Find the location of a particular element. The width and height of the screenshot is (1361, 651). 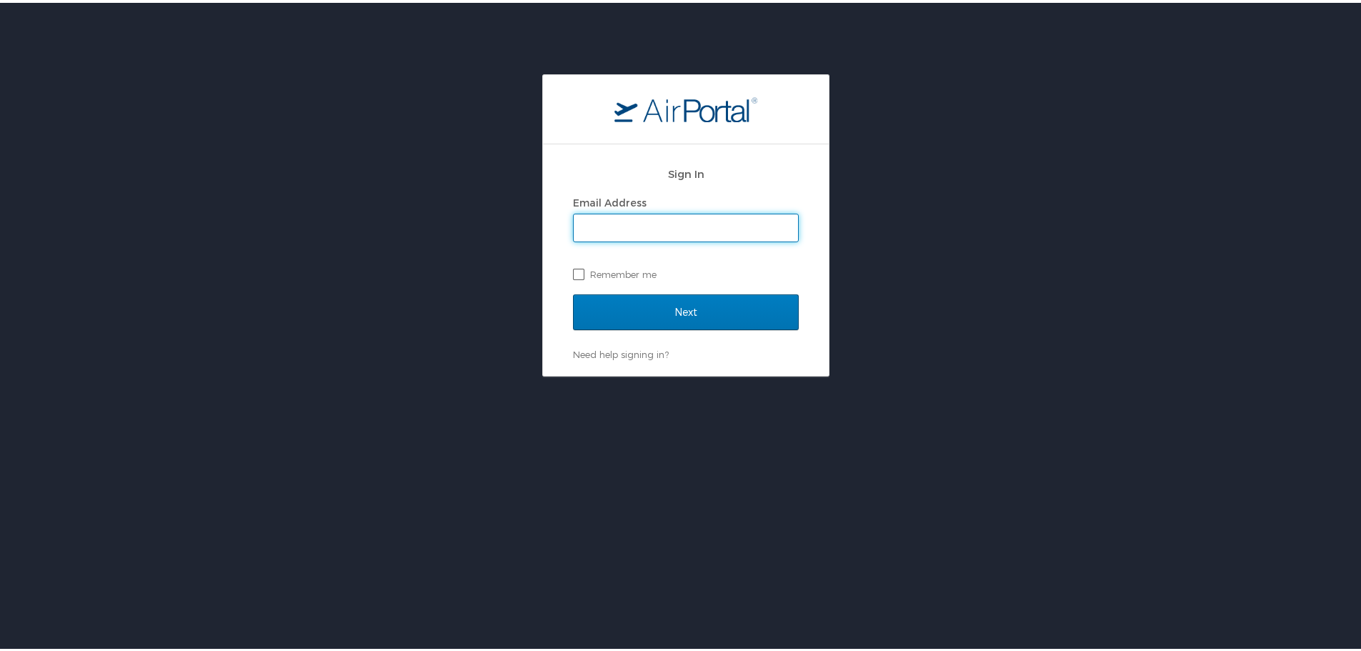

h2: Sign In is located at coordinates (686, 171).